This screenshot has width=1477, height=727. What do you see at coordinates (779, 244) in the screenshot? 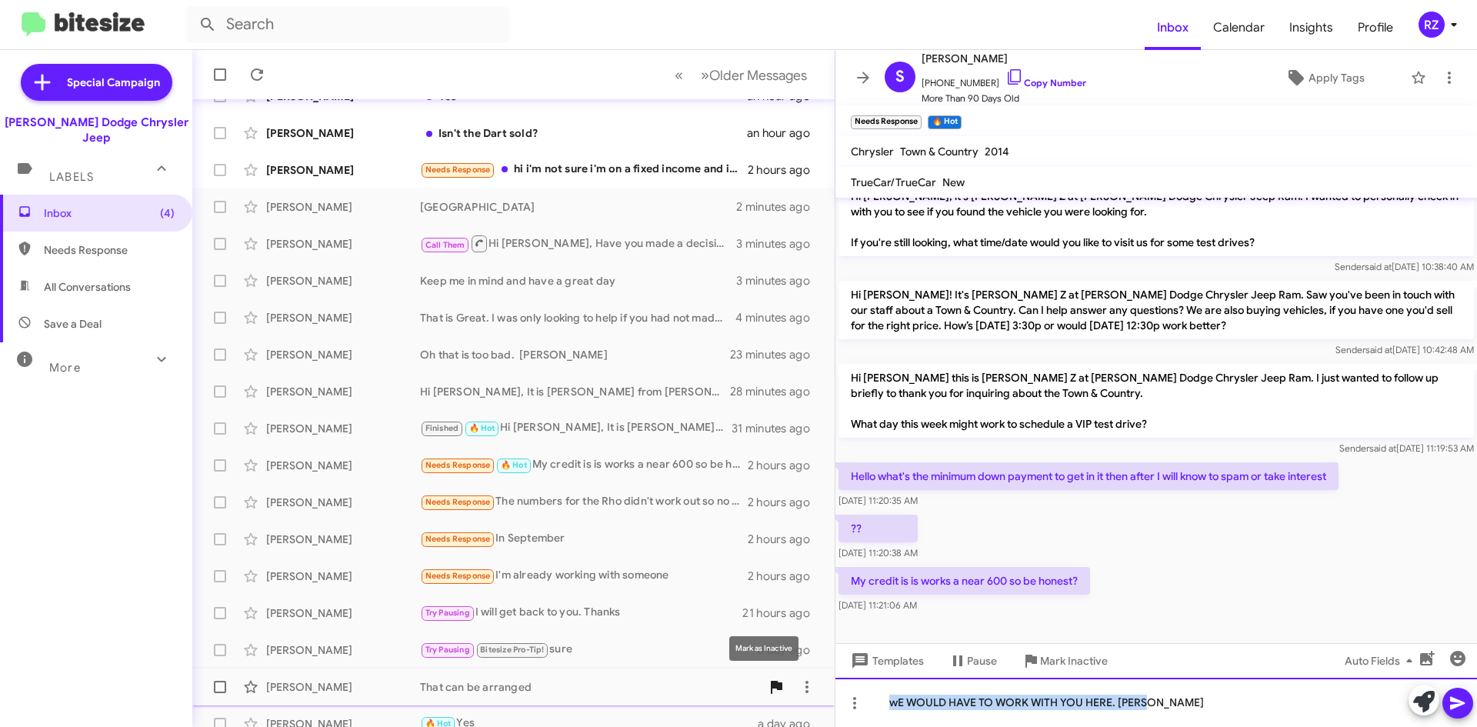
I see `div: 3 minutes ago` at bounding box center [779, 244].